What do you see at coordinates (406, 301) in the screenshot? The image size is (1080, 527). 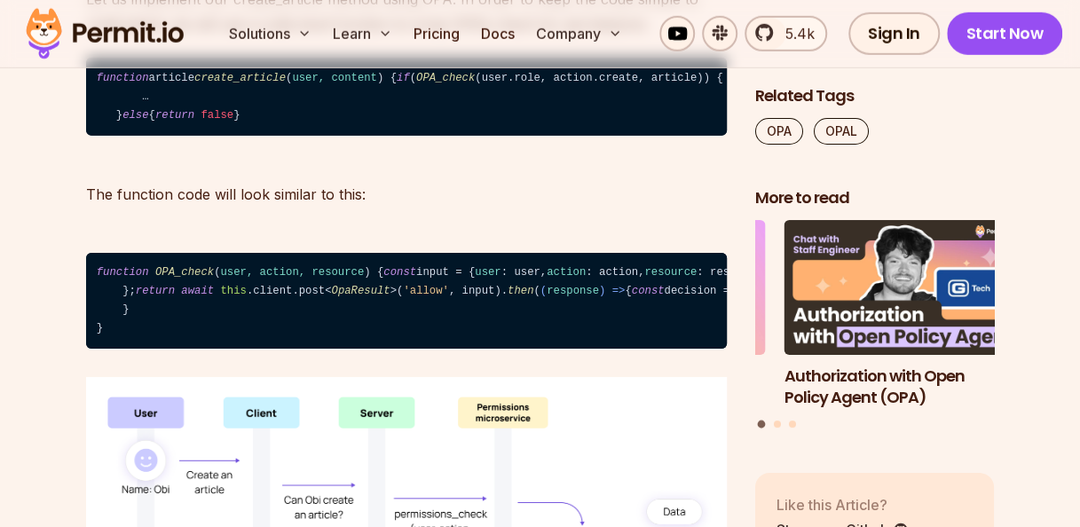 I see `code: ( ) { input = { : user, : action, : resource, }; . . < >( , input). ( { decision = response. . ||...` at bounding box center [406, 301].